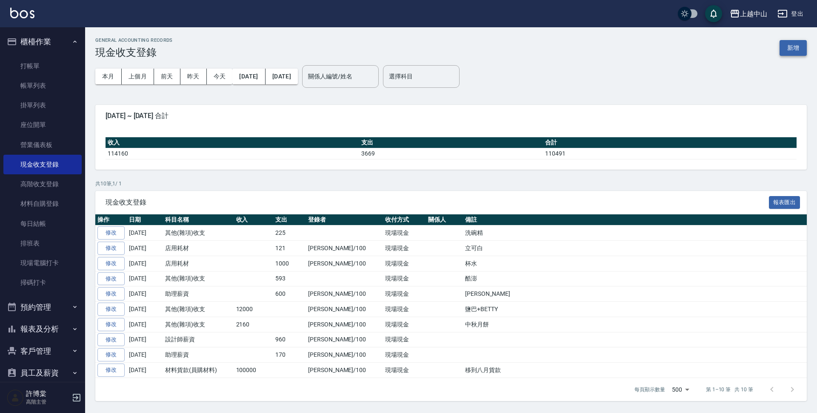 This screenshot has width=817, height=413. Describe the element at coordinates (198, 220) in the screenshot. I see `th: 科目名稱` at that location.